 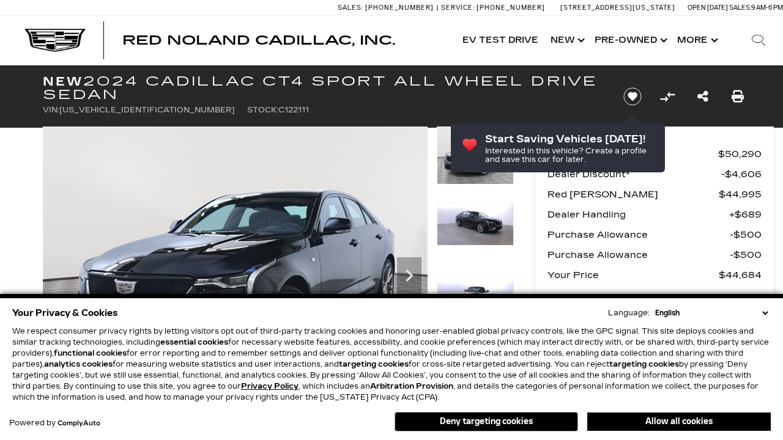 What do you see at coordinates (486, 422) in the screenshot?
I see `button: Deny targeting cookies` at bounding box center [486, 422].